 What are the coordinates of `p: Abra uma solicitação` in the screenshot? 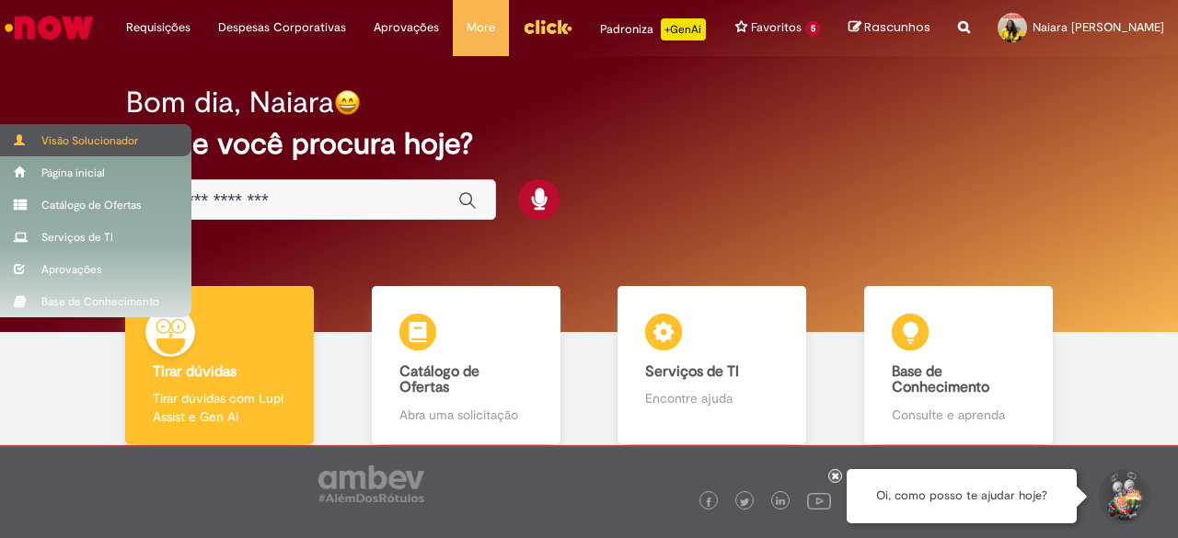 It's located at (466, 415).